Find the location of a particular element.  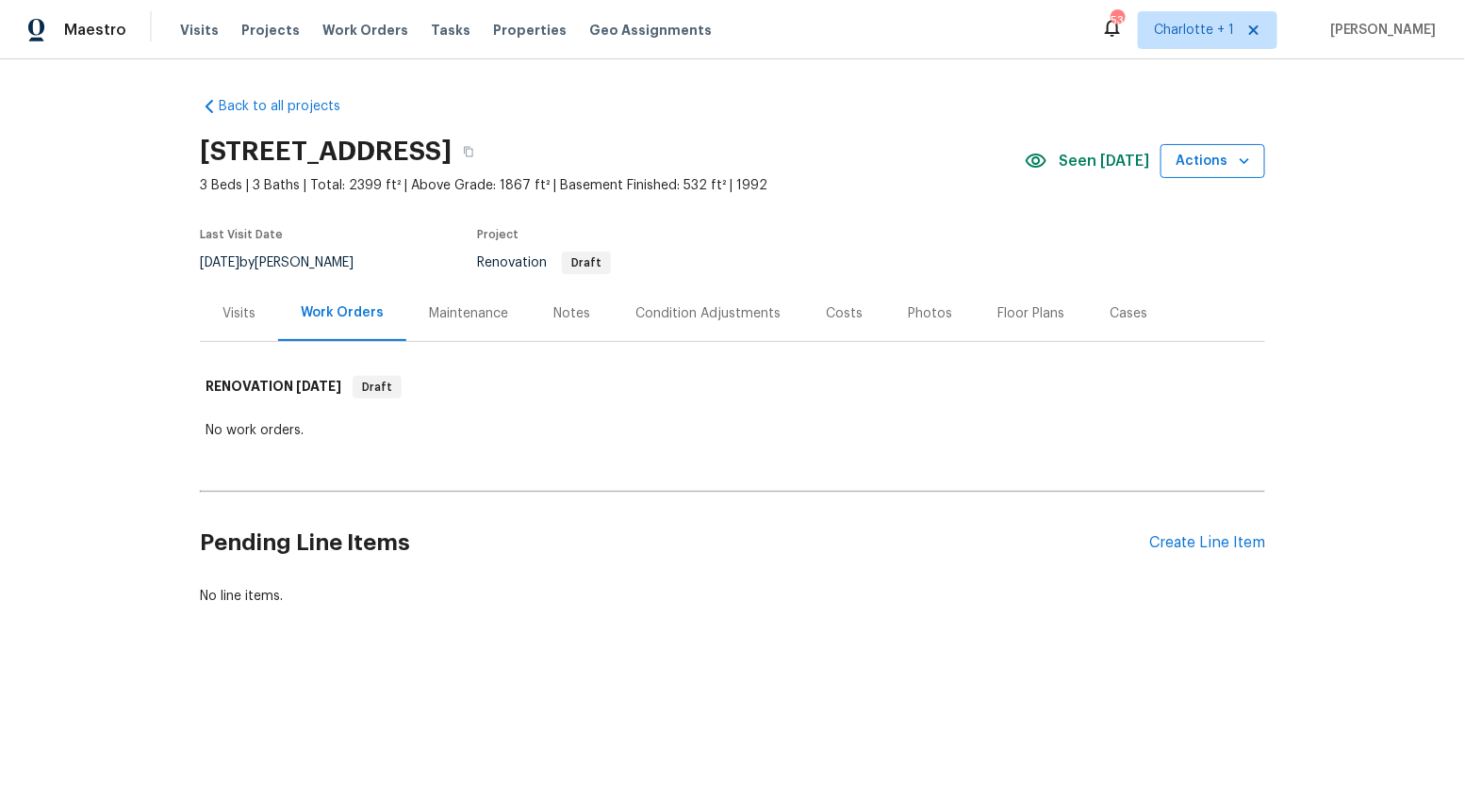

div: Cases is located at coordinates (1129, 314).